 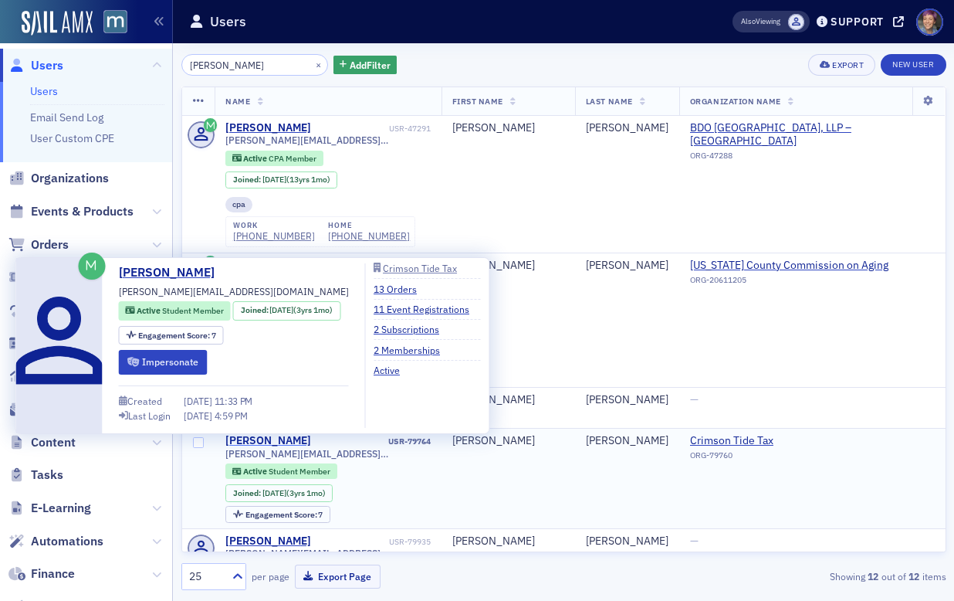 I want to click on span: Student Member, so click(x=300, y=471).